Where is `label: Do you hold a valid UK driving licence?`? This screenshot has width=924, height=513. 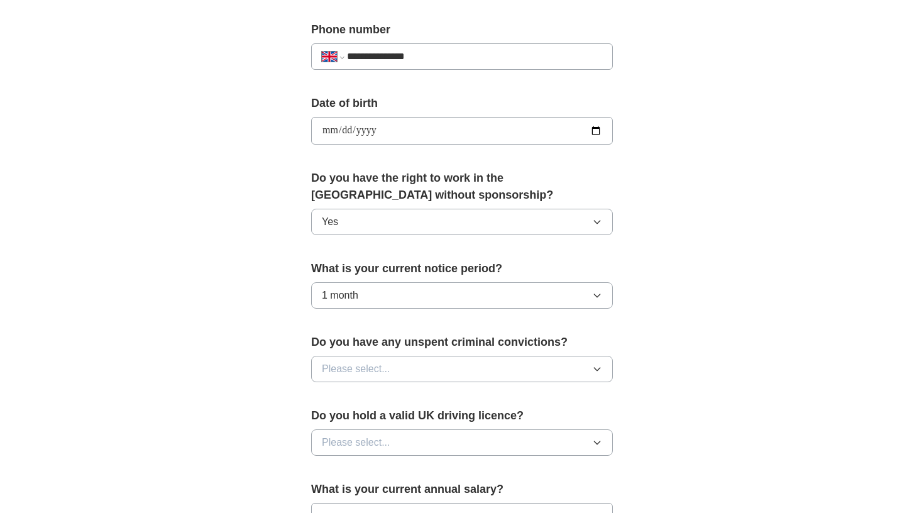
label: Do you hold a valid UK driving licence? is located at coordinates (462, 416).